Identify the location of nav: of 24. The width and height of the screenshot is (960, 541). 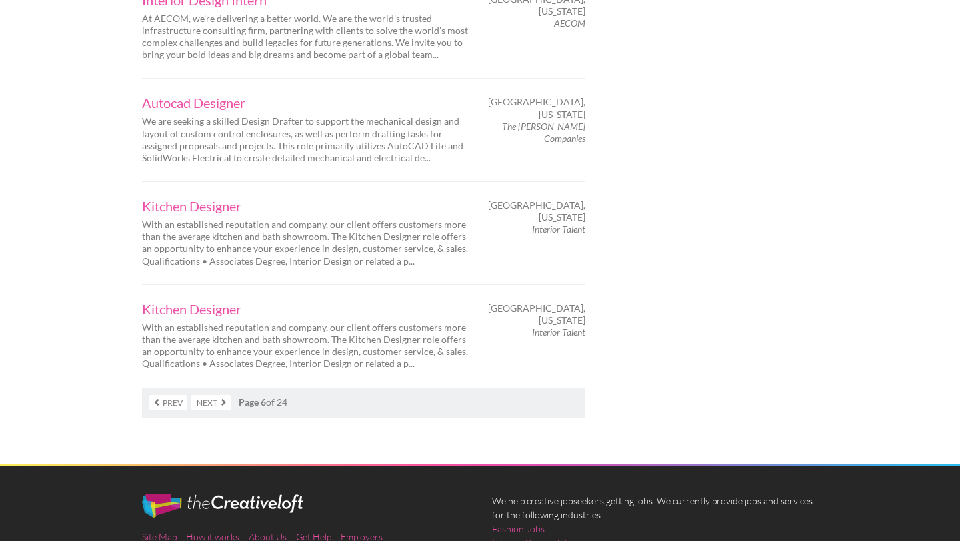
(363, 403).